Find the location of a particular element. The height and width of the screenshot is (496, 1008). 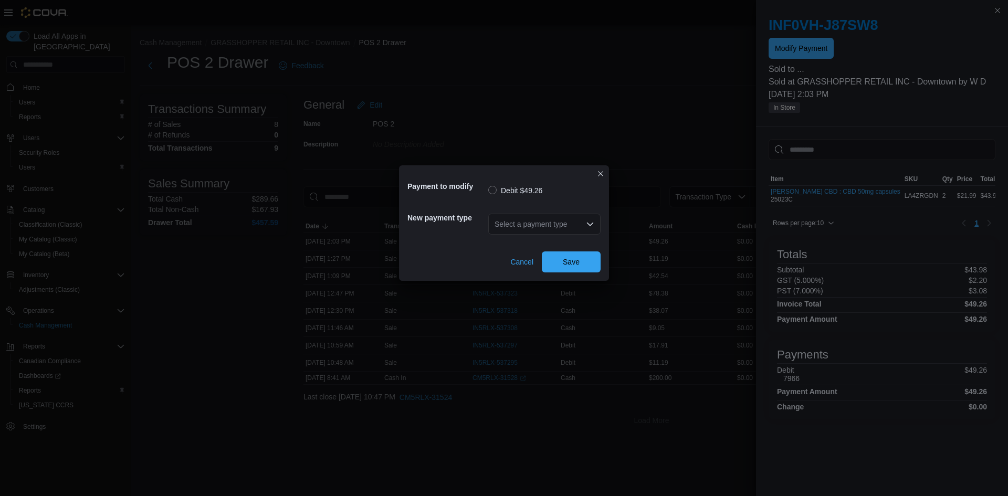

span: Cancel is located at coordinates (522, 262).